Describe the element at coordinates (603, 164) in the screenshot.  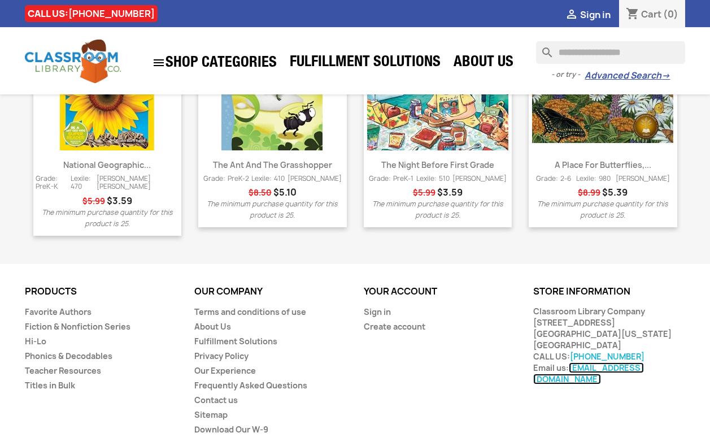
I see `a: A Place for Butterflies,...` at that location.